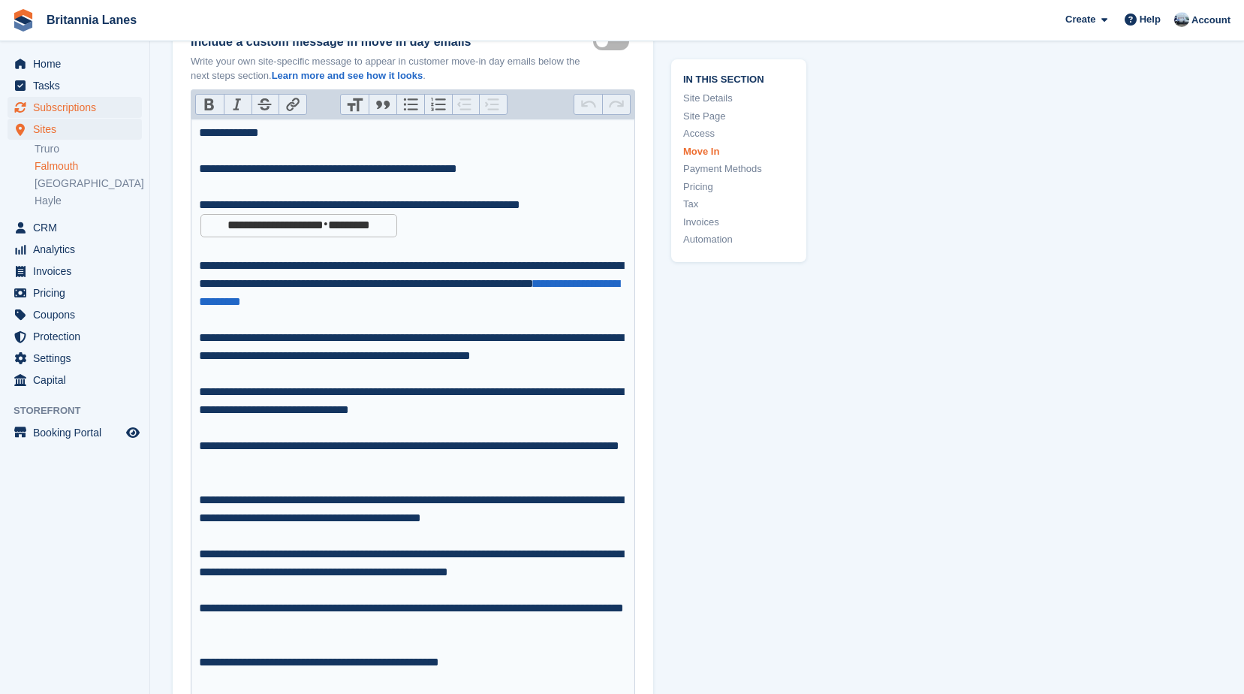 This screenshot has height=694, width=1244. What do you see at coordinates (78, 358) in the screenshot?
I see `span: Settings` at bounding box center [78, 358].